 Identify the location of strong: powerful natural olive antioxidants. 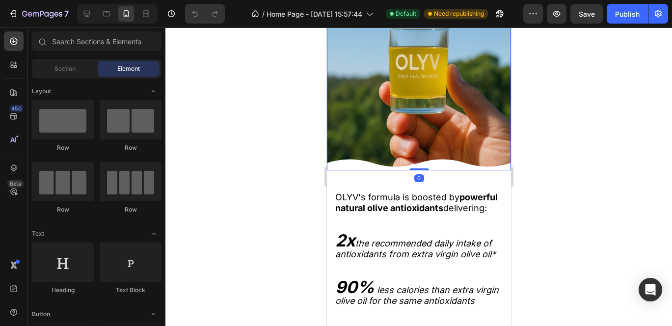
(89, 175).